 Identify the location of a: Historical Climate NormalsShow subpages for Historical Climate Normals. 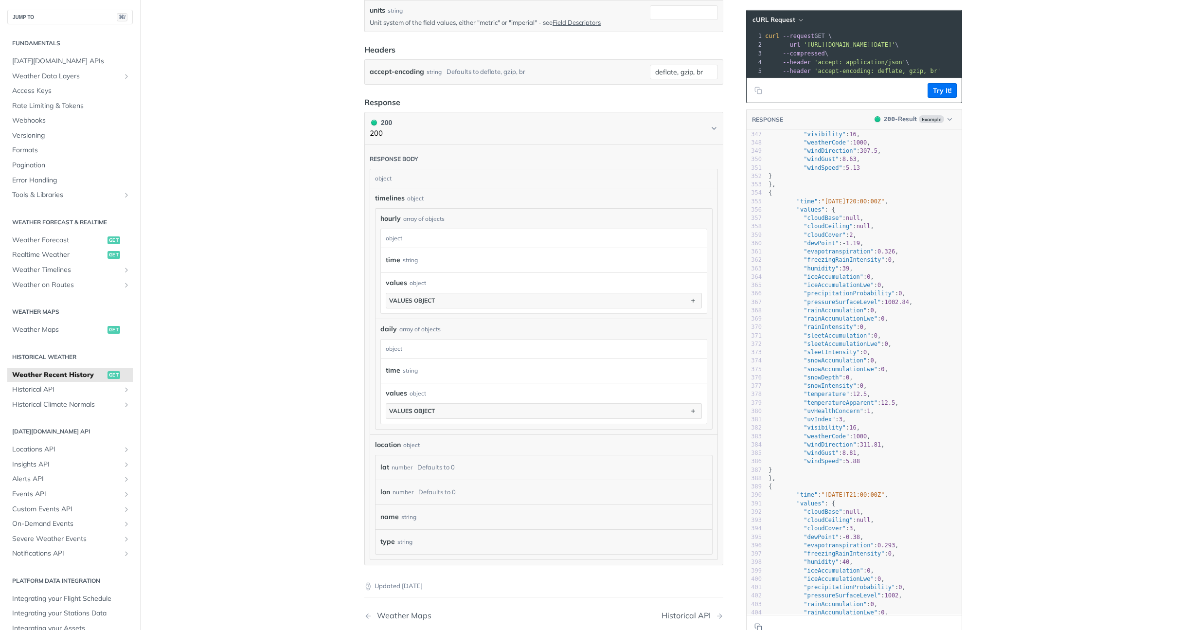
(70, 405).